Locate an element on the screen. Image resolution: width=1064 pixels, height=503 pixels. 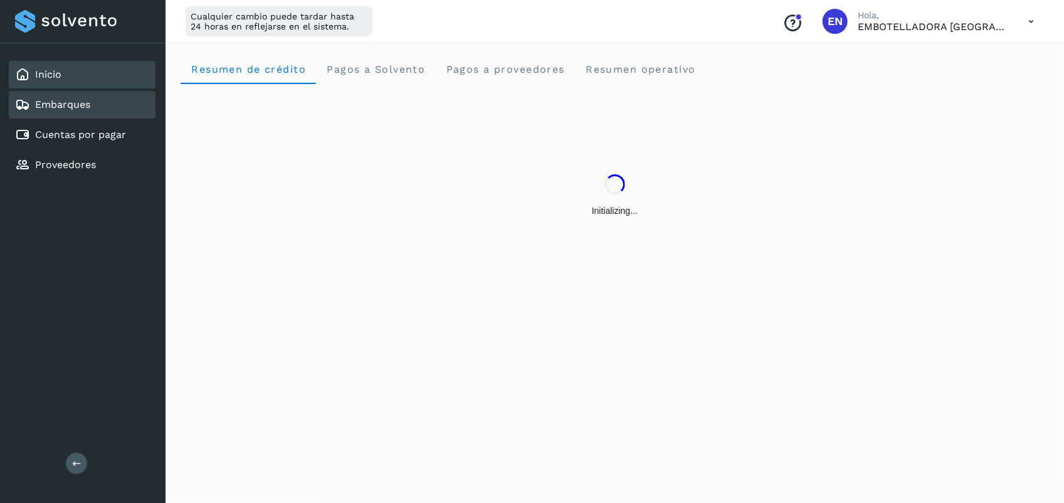
span: Resumen de crédito is located at coordinates (248, 69).